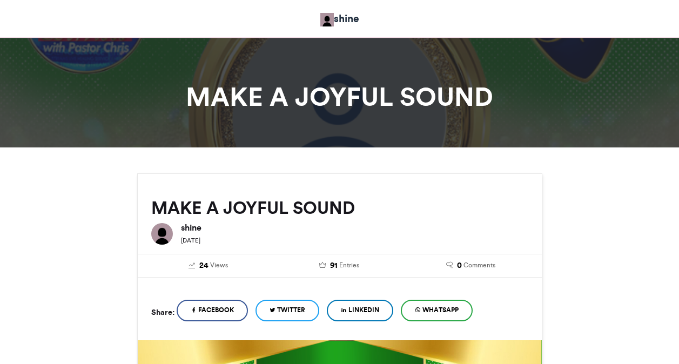  Describe the element at coordinates (360, 311) in the screenshot. I see `a: LinkedIn` at that location.